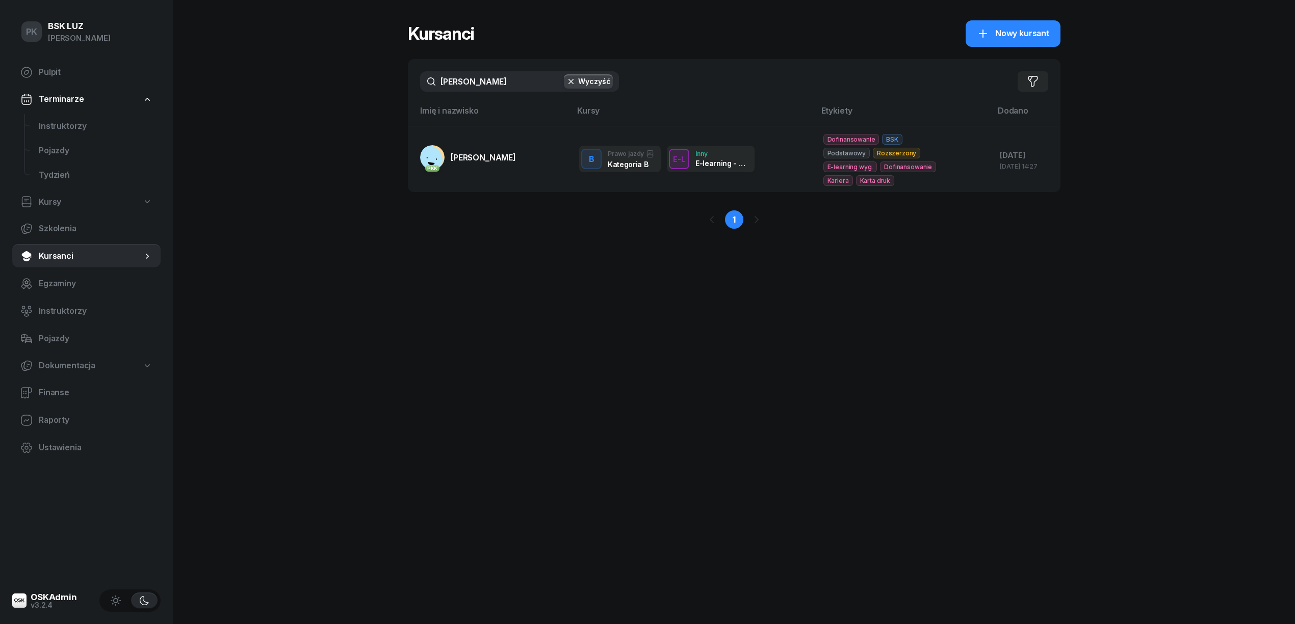  Describe the element at coordinates (722, 153) in the screenshot. I see `div: Inny` at that location.